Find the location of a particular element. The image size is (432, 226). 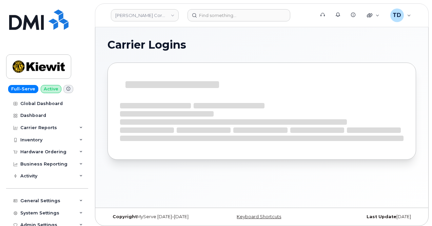

span: Carrier Logins is located at coordinates (147, 45).